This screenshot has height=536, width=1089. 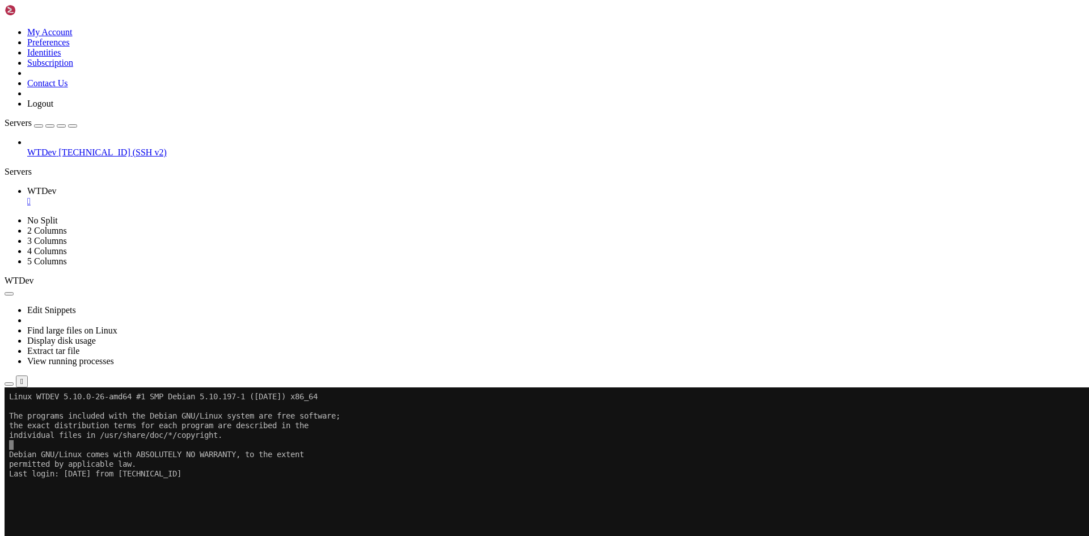 I want to click on a: No Split, so click(x=43, y=220).